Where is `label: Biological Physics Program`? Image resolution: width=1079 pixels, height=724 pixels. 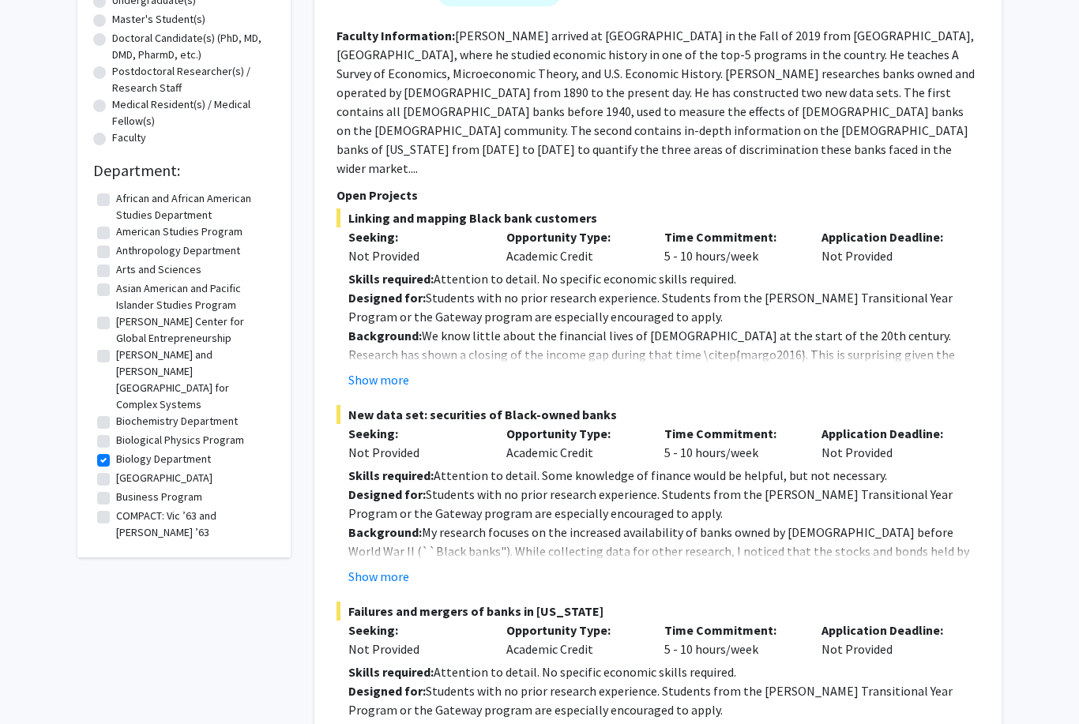 label: Biological Physics Program is located at coordinates (180, 441).